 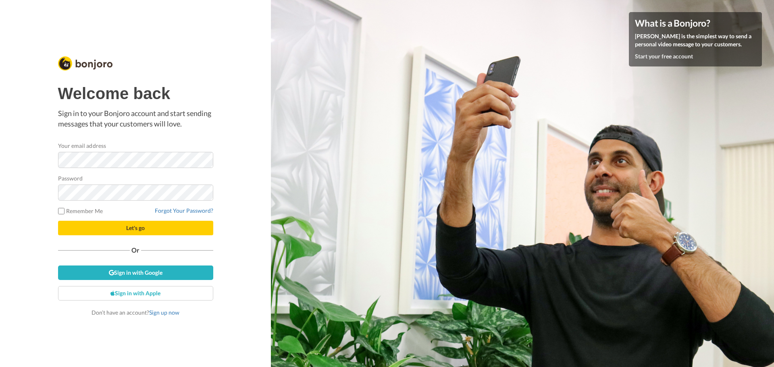 What do you see at coordinates (135, 250) in the screenshot?
I see `span: Or` at bounding box center [135, 250].